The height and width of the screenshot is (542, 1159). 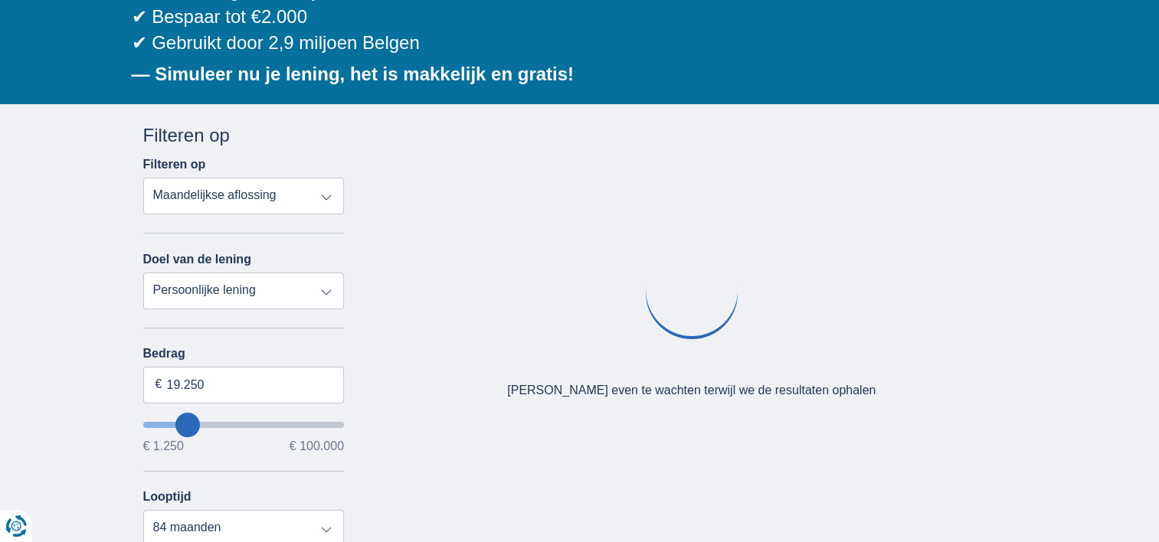 I want to click on input: wantToBorrow, so click(x=244, y=425).